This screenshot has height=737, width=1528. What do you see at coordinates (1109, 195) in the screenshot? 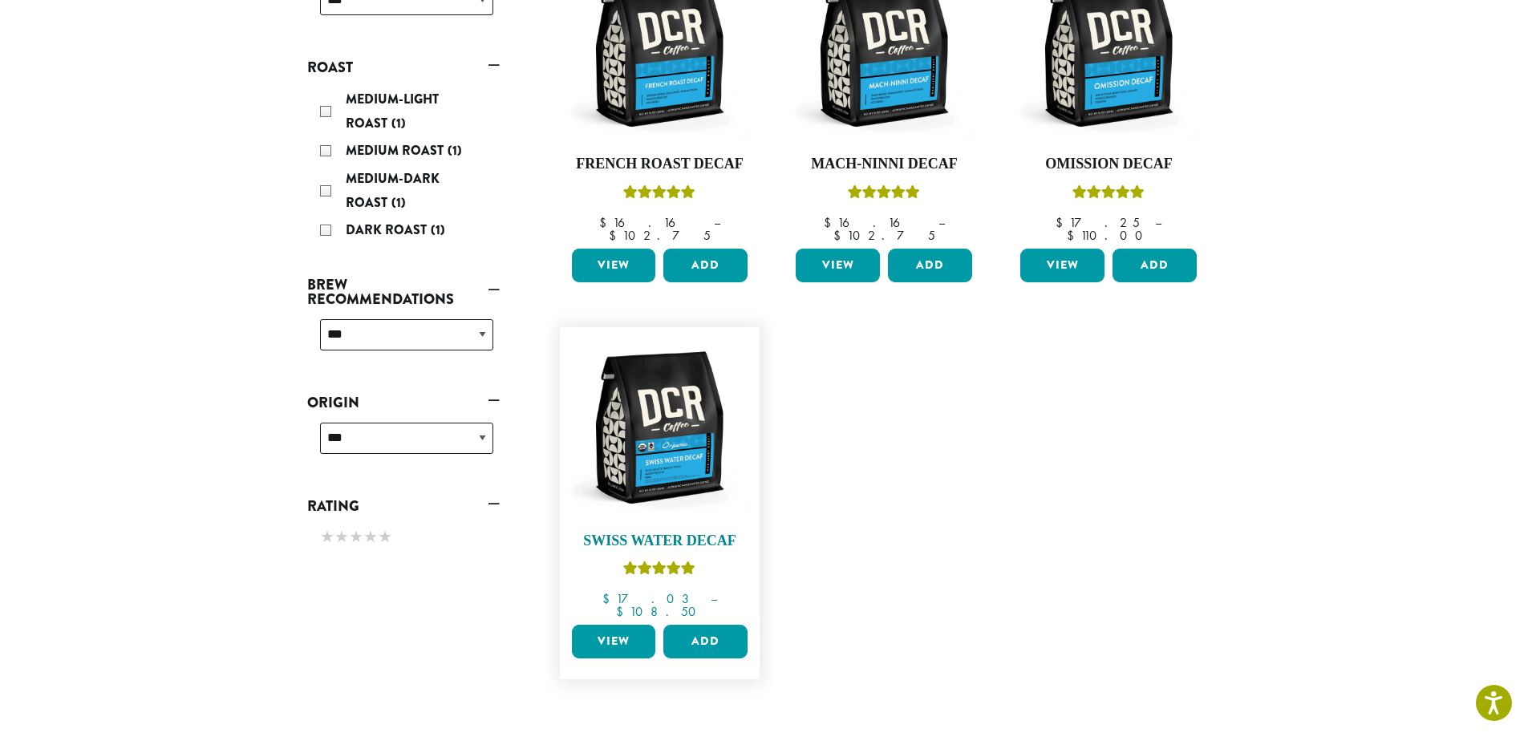
I see `div: Rated 4.33 out of 5` at bounding box center [1109, 195].